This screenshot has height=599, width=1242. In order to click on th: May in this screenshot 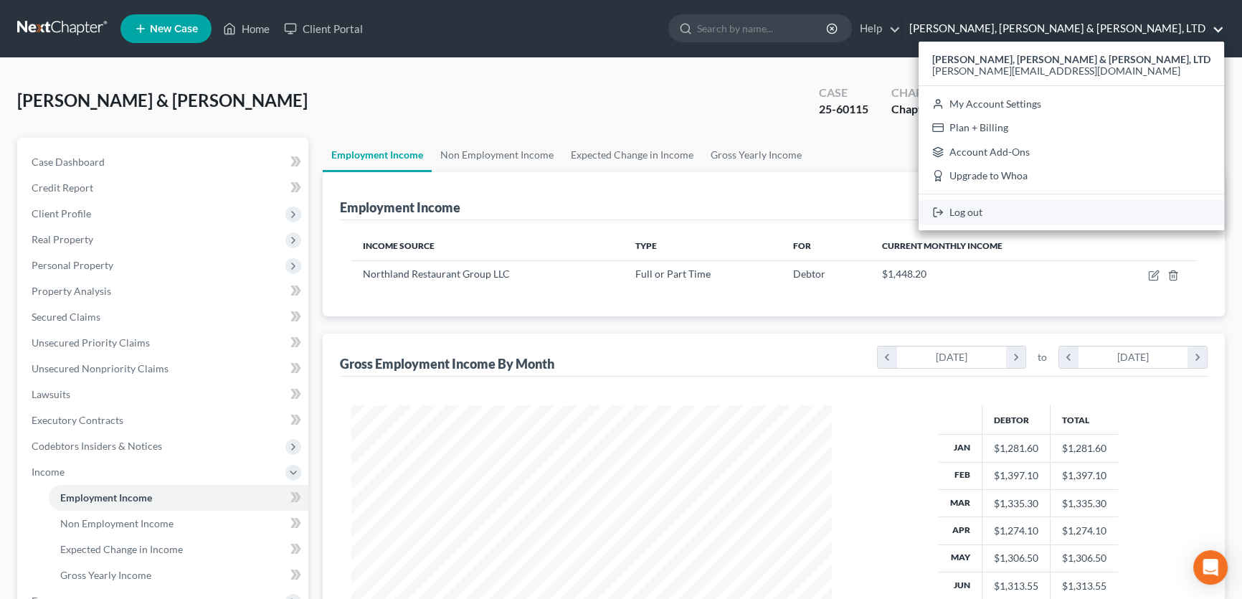, I will do `click(960, 558)`.